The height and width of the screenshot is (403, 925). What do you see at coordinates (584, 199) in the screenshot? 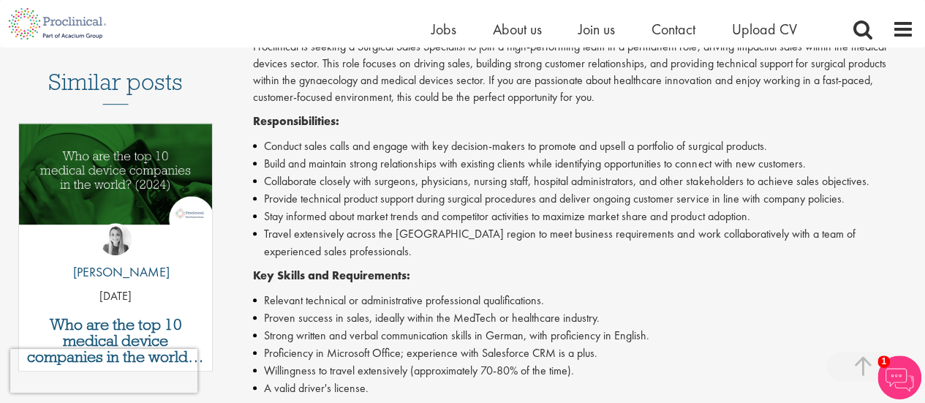
I see `li: Provide technical product support during surgical procedures and deliver ongoing customer service...` at bounding box center [584, 199].